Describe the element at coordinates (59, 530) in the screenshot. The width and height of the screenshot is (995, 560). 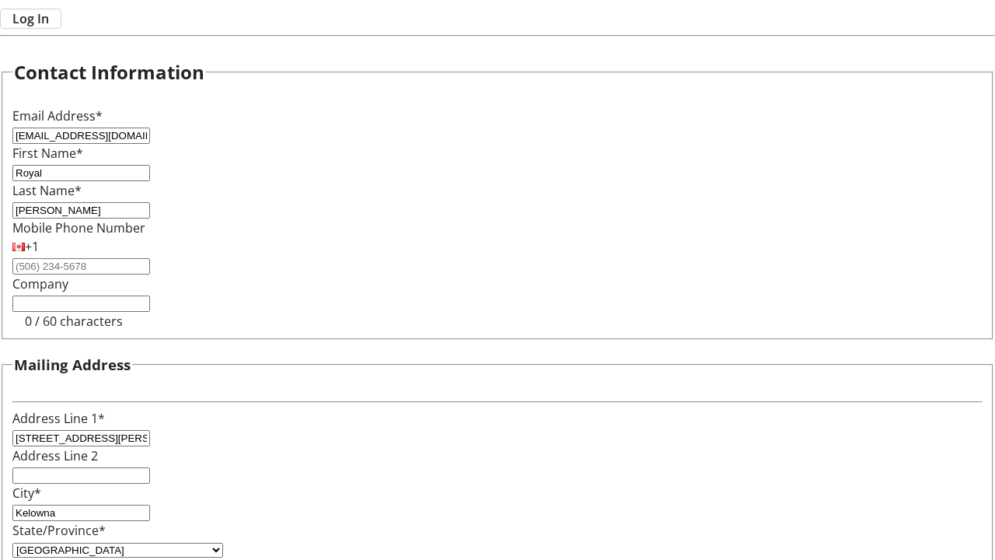
I see `label: State/Province*` at that location.